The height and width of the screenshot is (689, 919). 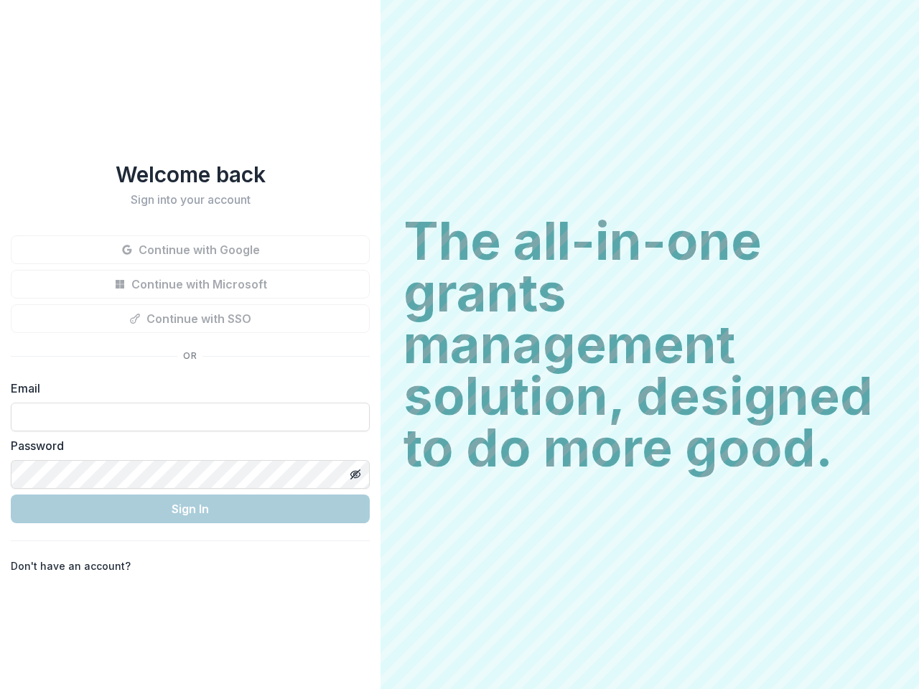 I want to click on p: Don't have an account?, so click(x=70, y=566).